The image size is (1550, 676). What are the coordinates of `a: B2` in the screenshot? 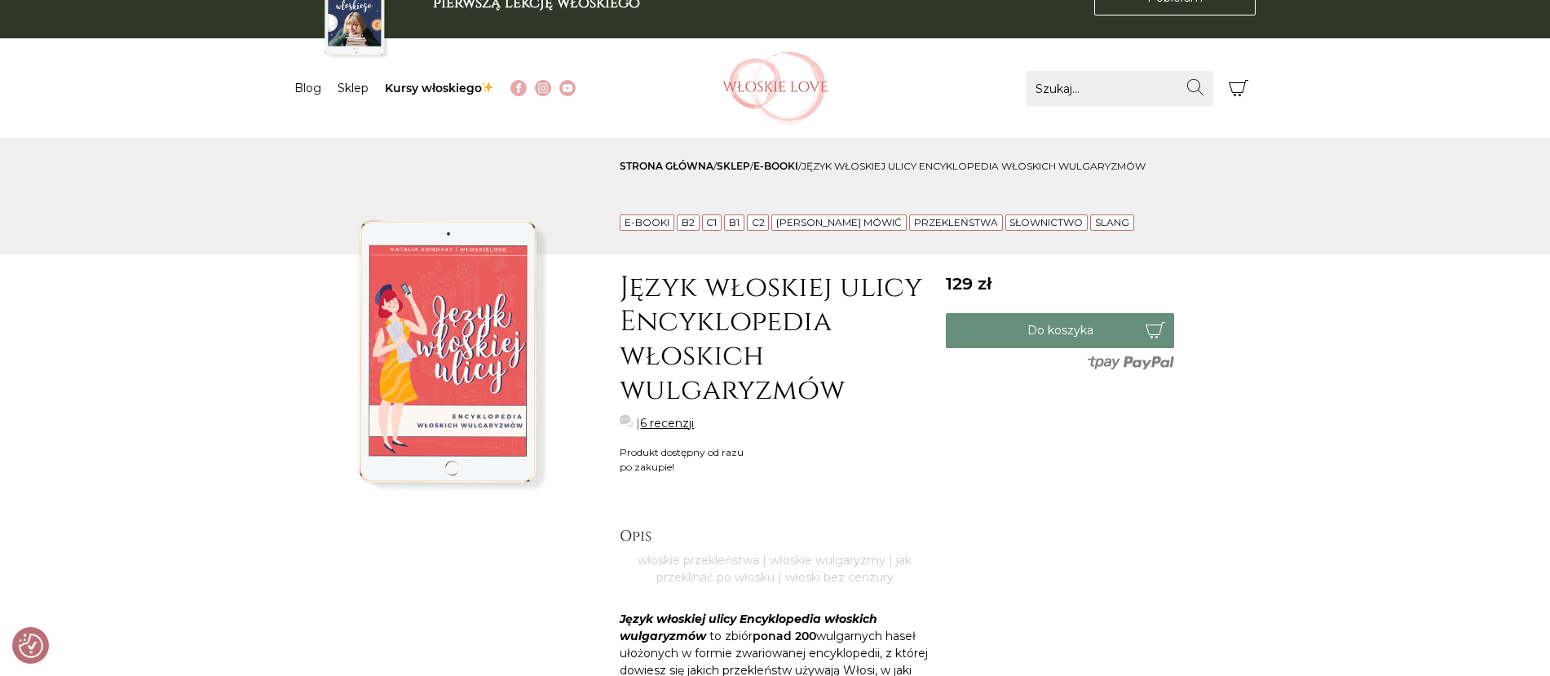 It's located at (688, 222).